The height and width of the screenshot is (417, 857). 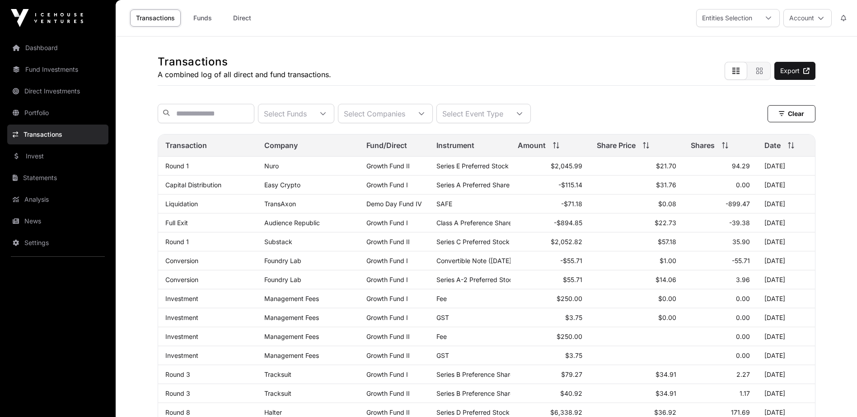 I want to click on span: -39.38, so click(x=739, y=223).